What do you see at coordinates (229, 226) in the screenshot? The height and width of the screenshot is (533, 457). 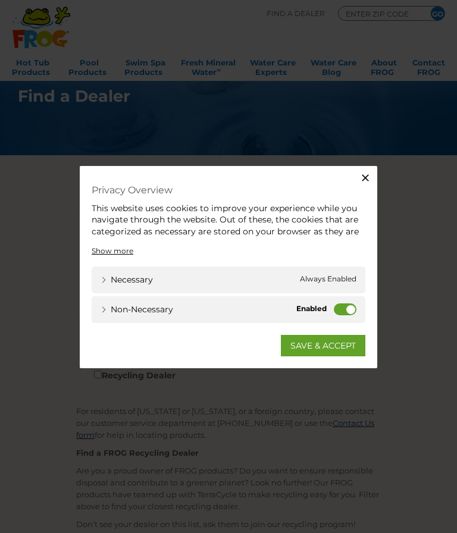 I see `div: This website uses cookies to improve your experience while you navigate through the website. Out ...` at bounding box center [229, 226].